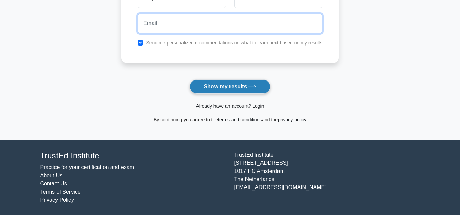 This screenshot has height=215, width=460. Describe the element at coordinates (133, 156) in the screenshot. I see `h4: TrustEd Institute` at that location.